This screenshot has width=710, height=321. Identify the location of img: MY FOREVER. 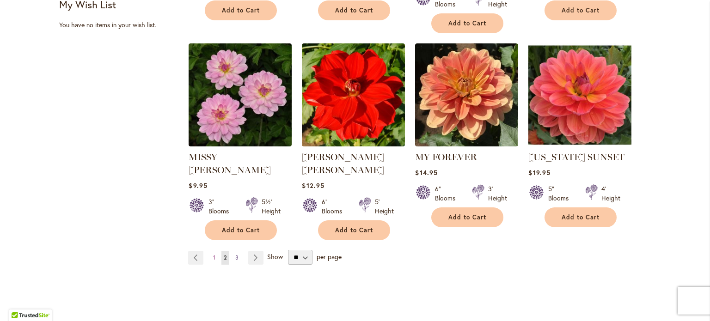
(466, 95).